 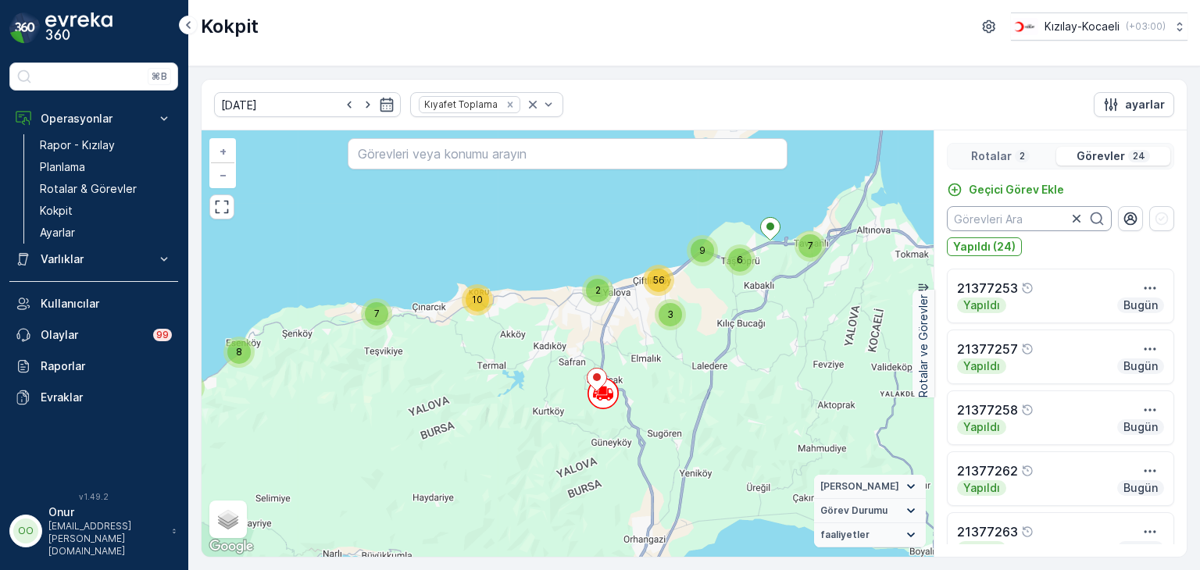 I want to click on button: Operasyonlar, so click(x=94, y=119).